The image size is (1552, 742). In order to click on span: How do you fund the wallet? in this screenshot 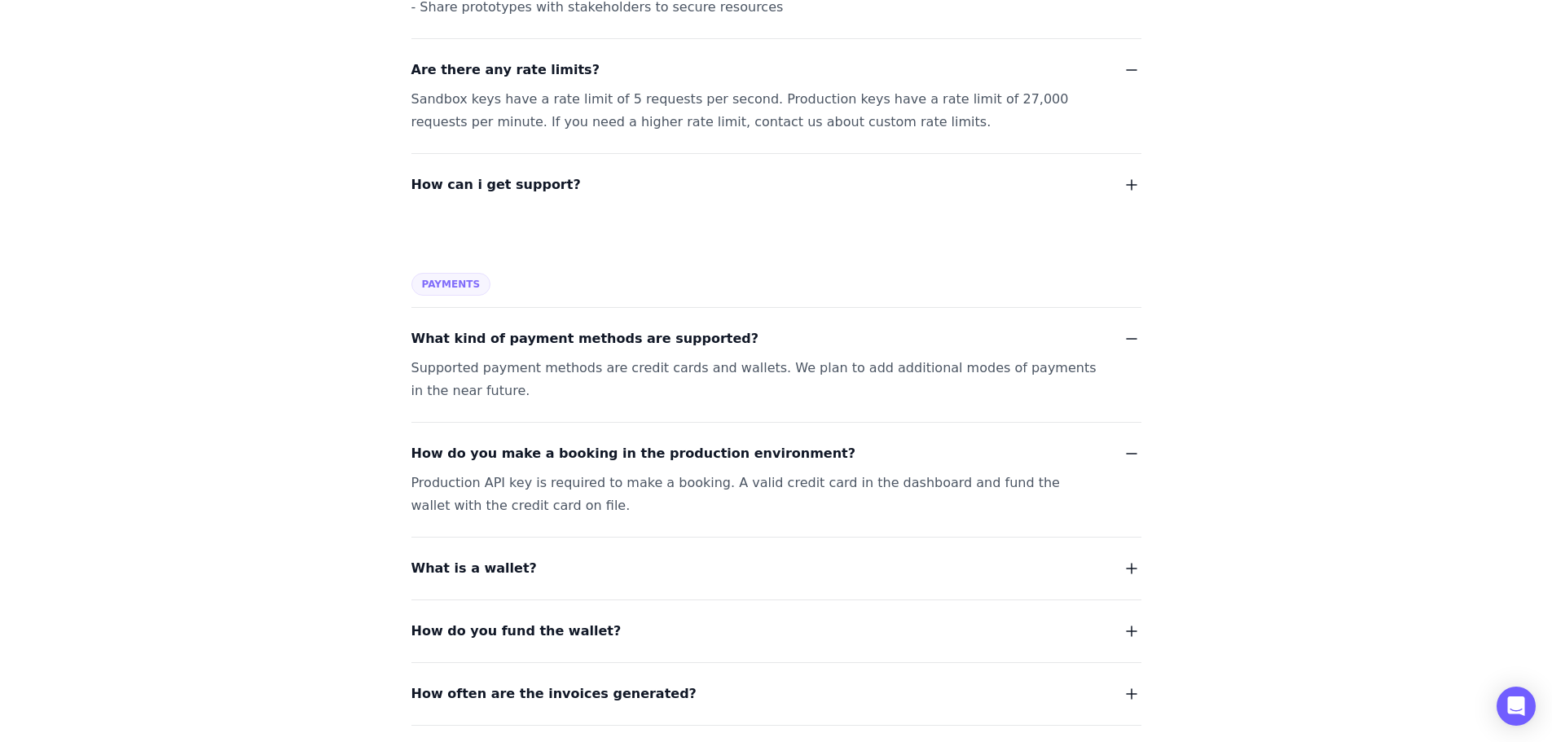, I will do `click(516, 631)`.